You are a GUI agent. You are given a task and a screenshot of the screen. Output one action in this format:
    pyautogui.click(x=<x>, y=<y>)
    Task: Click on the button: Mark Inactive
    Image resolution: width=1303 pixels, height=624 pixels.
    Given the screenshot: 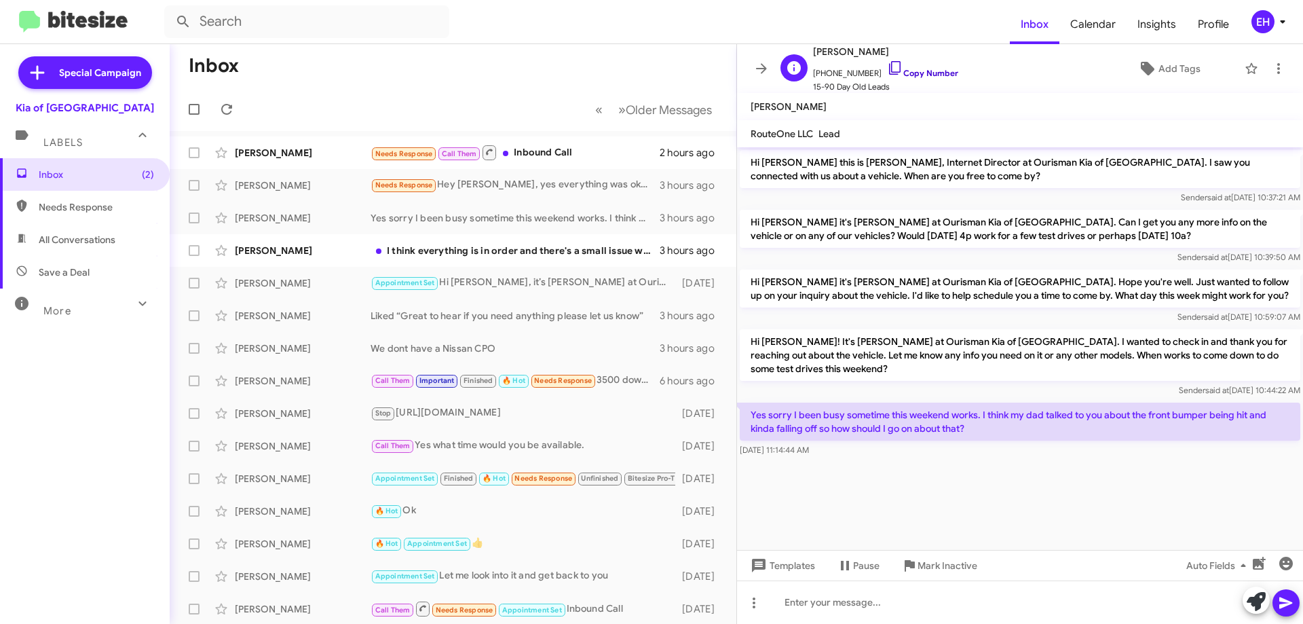 What is the action you would take?
    pyautogui.click(x=939, y=565)
    